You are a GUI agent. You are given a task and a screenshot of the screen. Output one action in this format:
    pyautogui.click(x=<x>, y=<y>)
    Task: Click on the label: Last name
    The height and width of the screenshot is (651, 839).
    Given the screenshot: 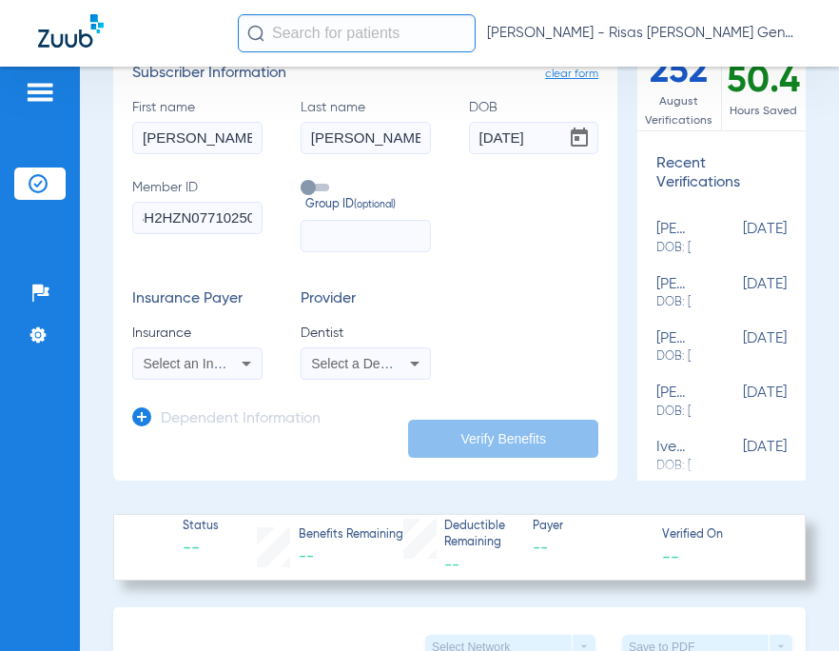 What is the action you would take?
    pyautogui.click(x=365, y=126)
    